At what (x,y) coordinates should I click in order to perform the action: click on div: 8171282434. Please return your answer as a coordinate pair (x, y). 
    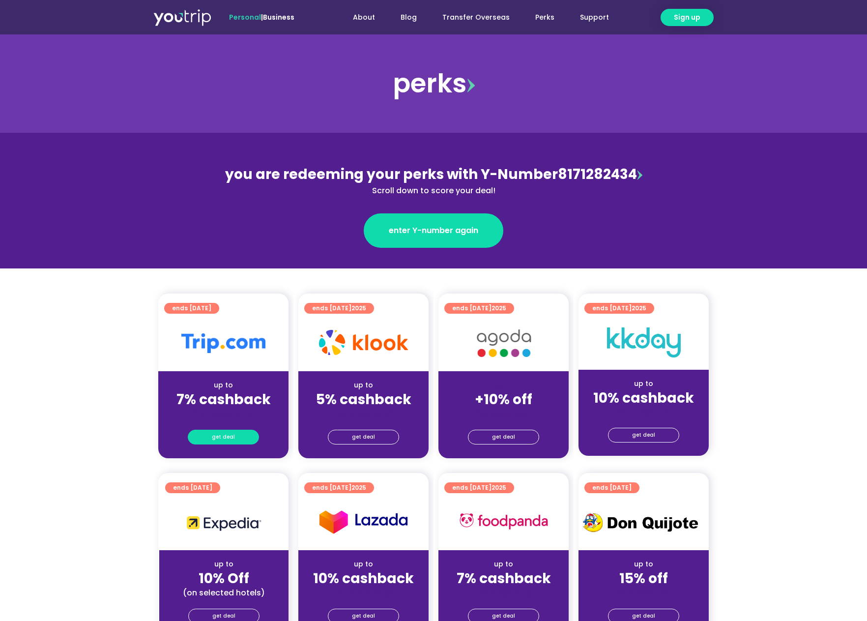
    Looking at the image, I should click on (434, 180).